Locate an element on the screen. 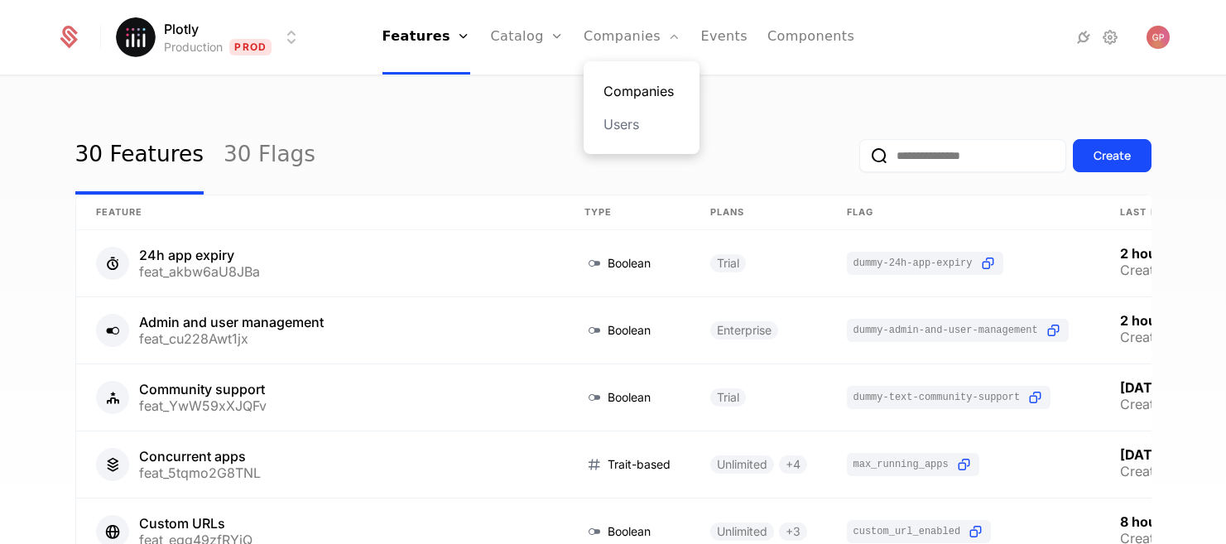 The width and height of the screenshot is (1226, 544). th: Plans is located at coordinates (759, 213).